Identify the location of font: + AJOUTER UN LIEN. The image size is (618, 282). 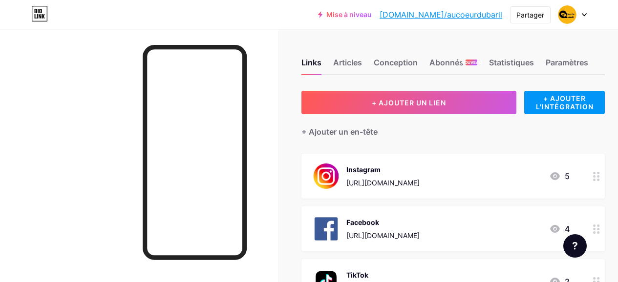
(409, 103).